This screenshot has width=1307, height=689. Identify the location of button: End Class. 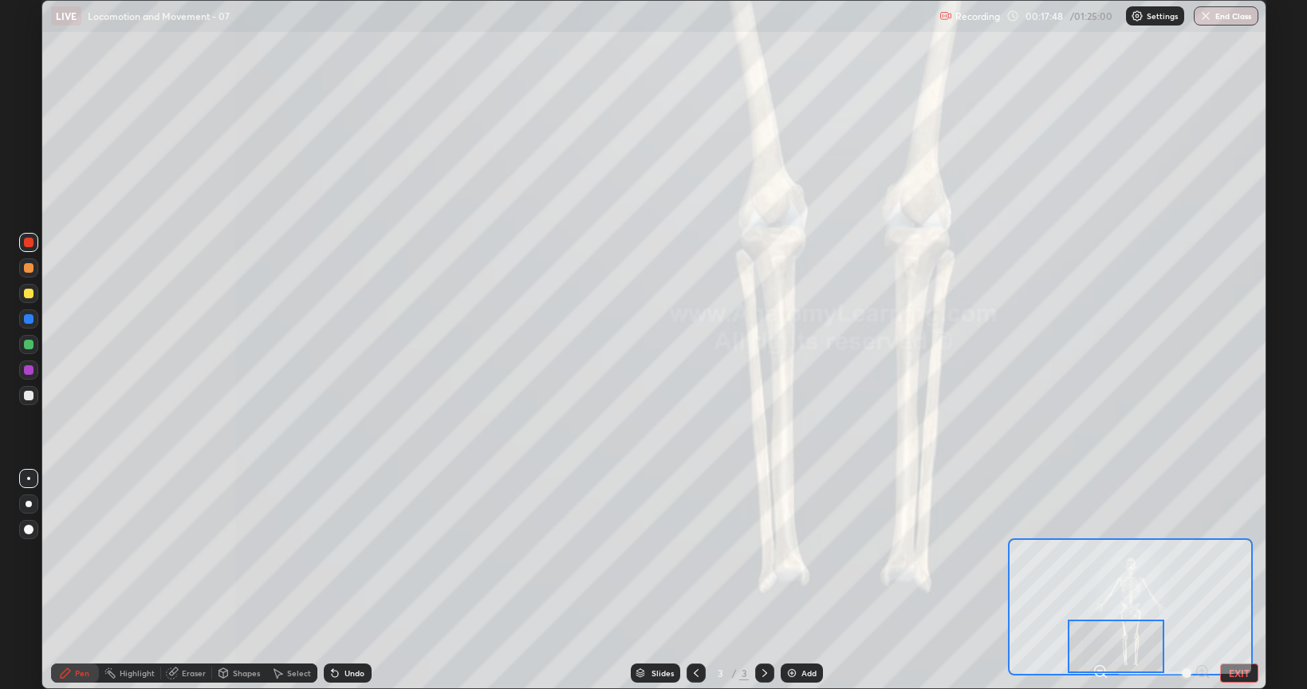
(1226, 16).